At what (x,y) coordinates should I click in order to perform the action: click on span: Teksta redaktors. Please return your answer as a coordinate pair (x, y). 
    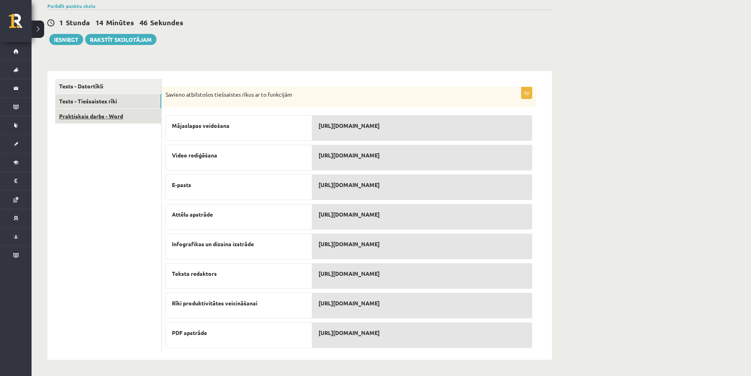
    Looking at the image, I should click on (194, 273).